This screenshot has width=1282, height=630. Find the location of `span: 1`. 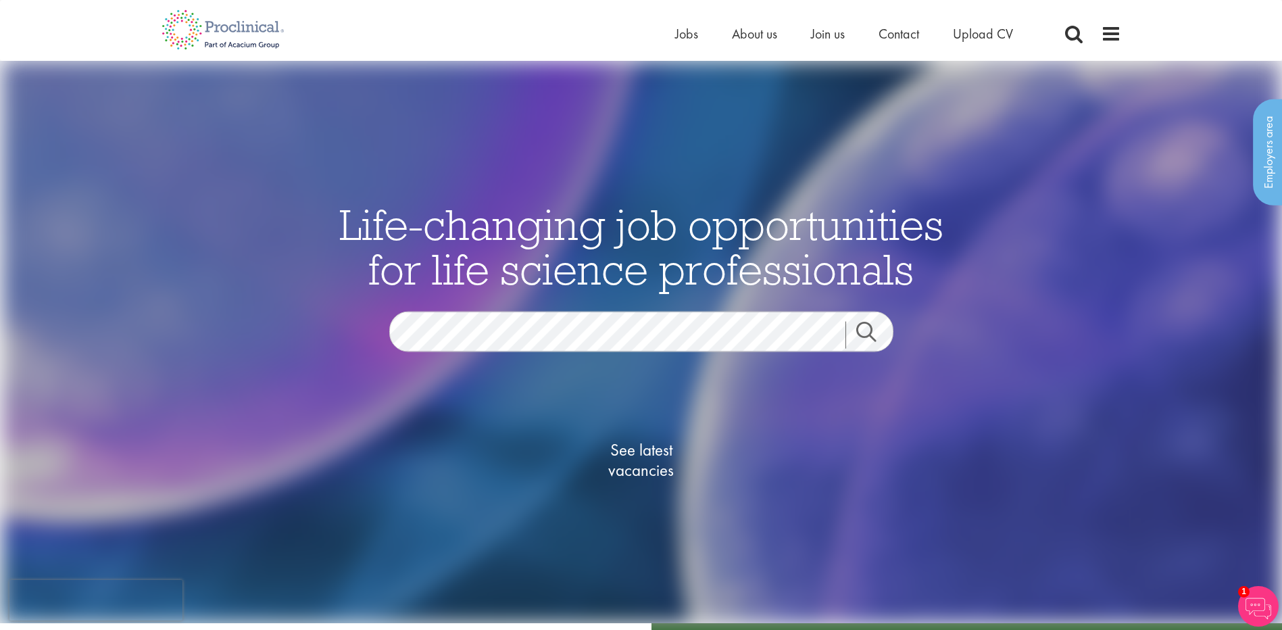

span: 1 is located at coordinates (1243, 591).